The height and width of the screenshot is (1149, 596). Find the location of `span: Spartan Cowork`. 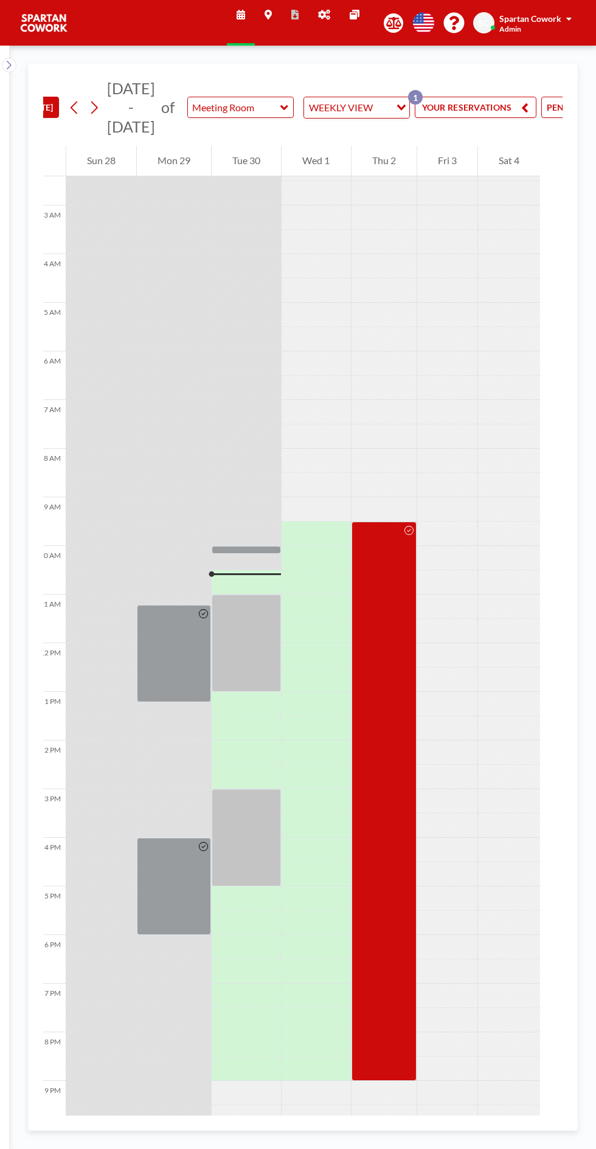

span: Spartan Cowork is located at coordinates (530, 18).